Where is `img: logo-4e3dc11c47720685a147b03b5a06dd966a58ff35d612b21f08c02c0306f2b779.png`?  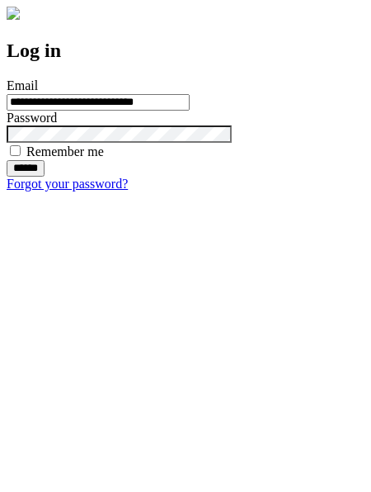 img: logo-4e3dc11c47720685a147b03b5a06dd966a58ff35d612b21f08c02c0306f2b779.png is located at coordinates (13, 13).